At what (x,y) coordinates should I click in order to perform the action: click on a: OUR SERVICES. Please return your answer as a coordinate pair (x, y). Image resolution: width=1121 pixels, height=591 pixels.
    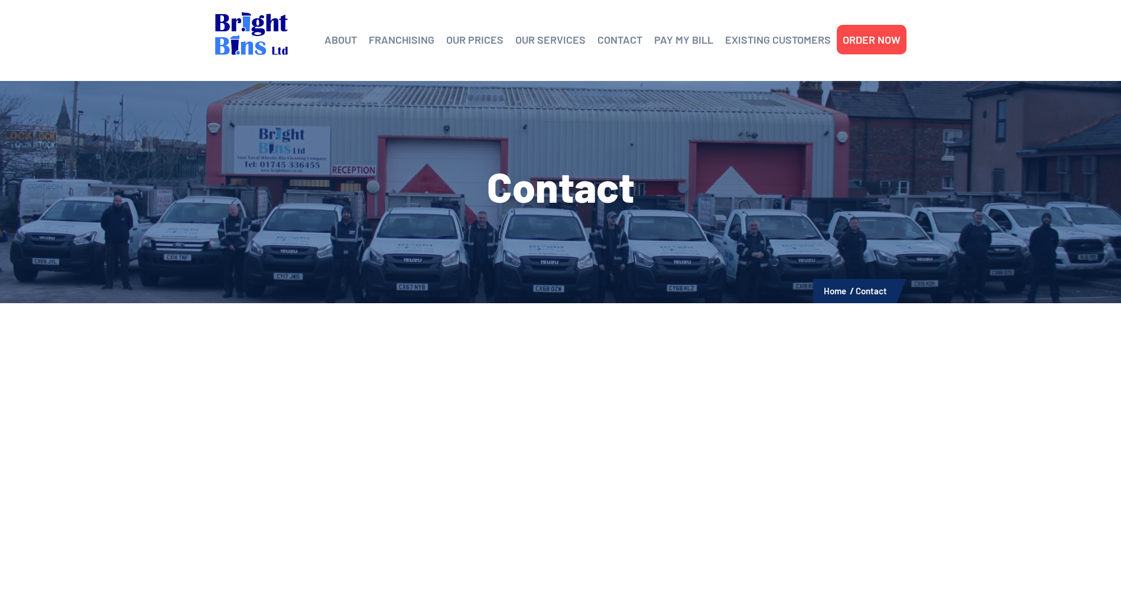
    Looking at the image, I should click on (550, 40).